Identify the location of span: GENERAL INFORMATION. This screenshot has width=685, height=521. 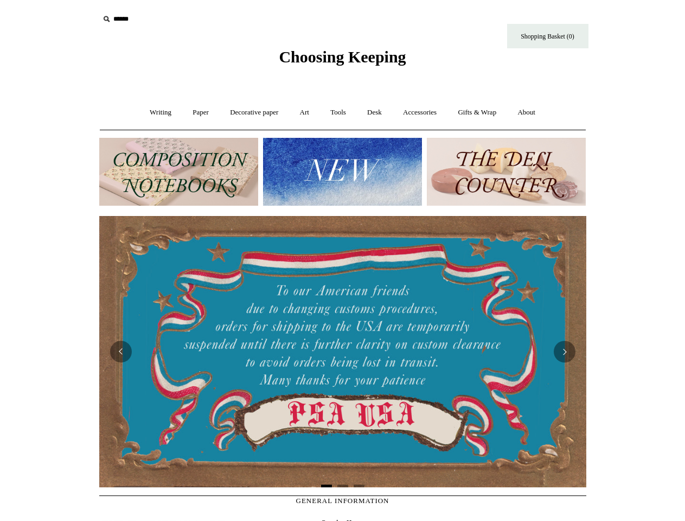
(343, 500).